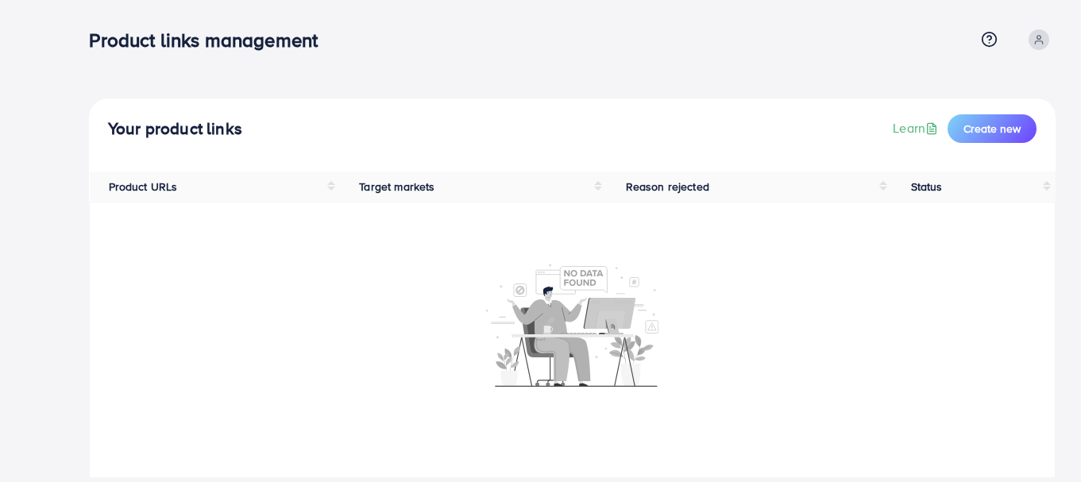 This screenshot has height=482, width=1081. I want to click on a: Learn, so click(917, 128).